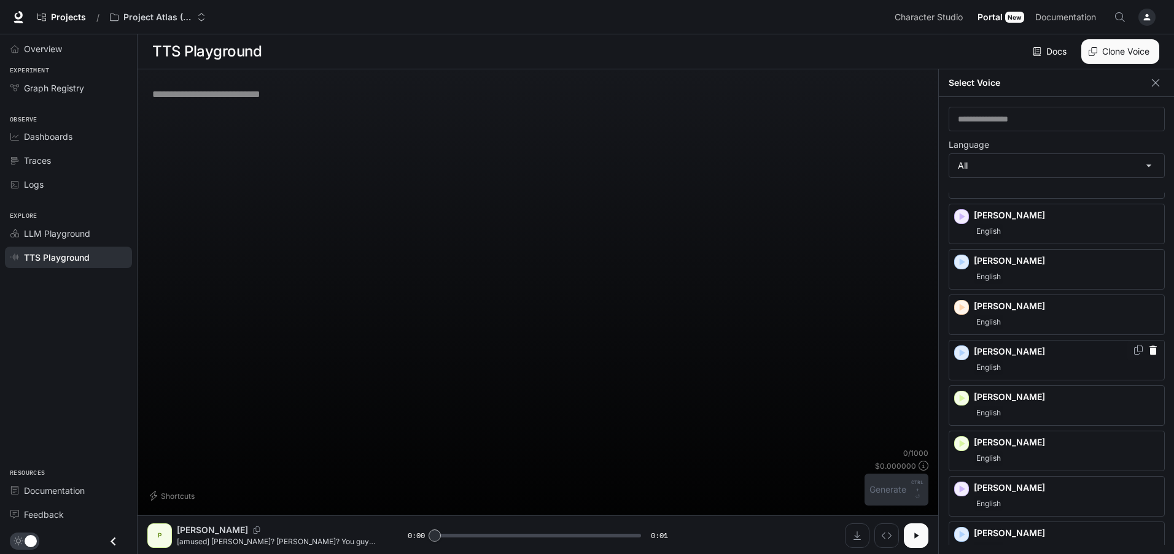 Image resolution: width=1174 pixels, height=554 pixels. What do you see at coordinates (68, 257) in the screenshot?
I see `a: TTS Playground` at bounding box center [68, 257].